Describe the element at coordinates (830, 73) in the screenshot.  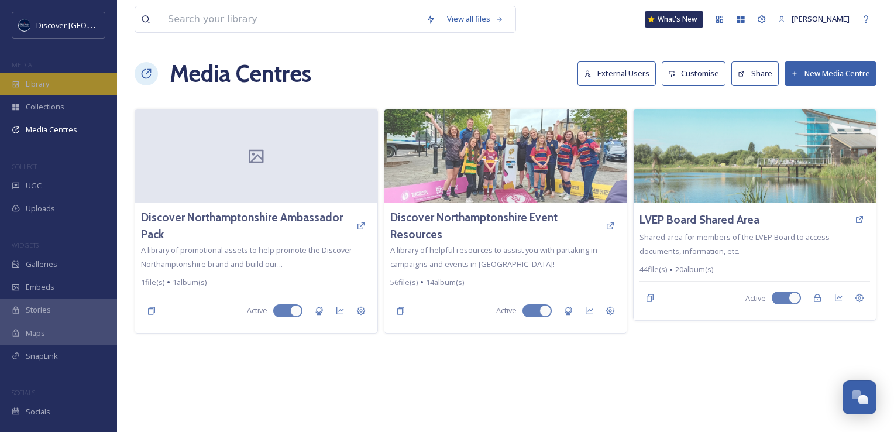
I see `button: New Media Centre` at that location.